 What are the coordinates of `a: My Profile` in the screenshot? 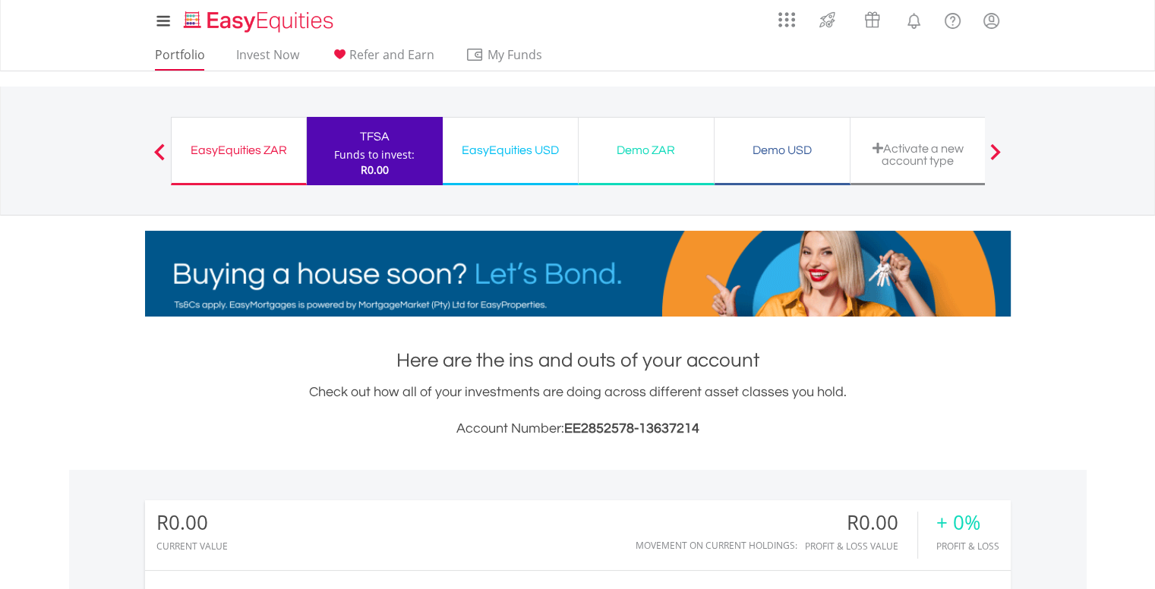 It's located at (991, 21).